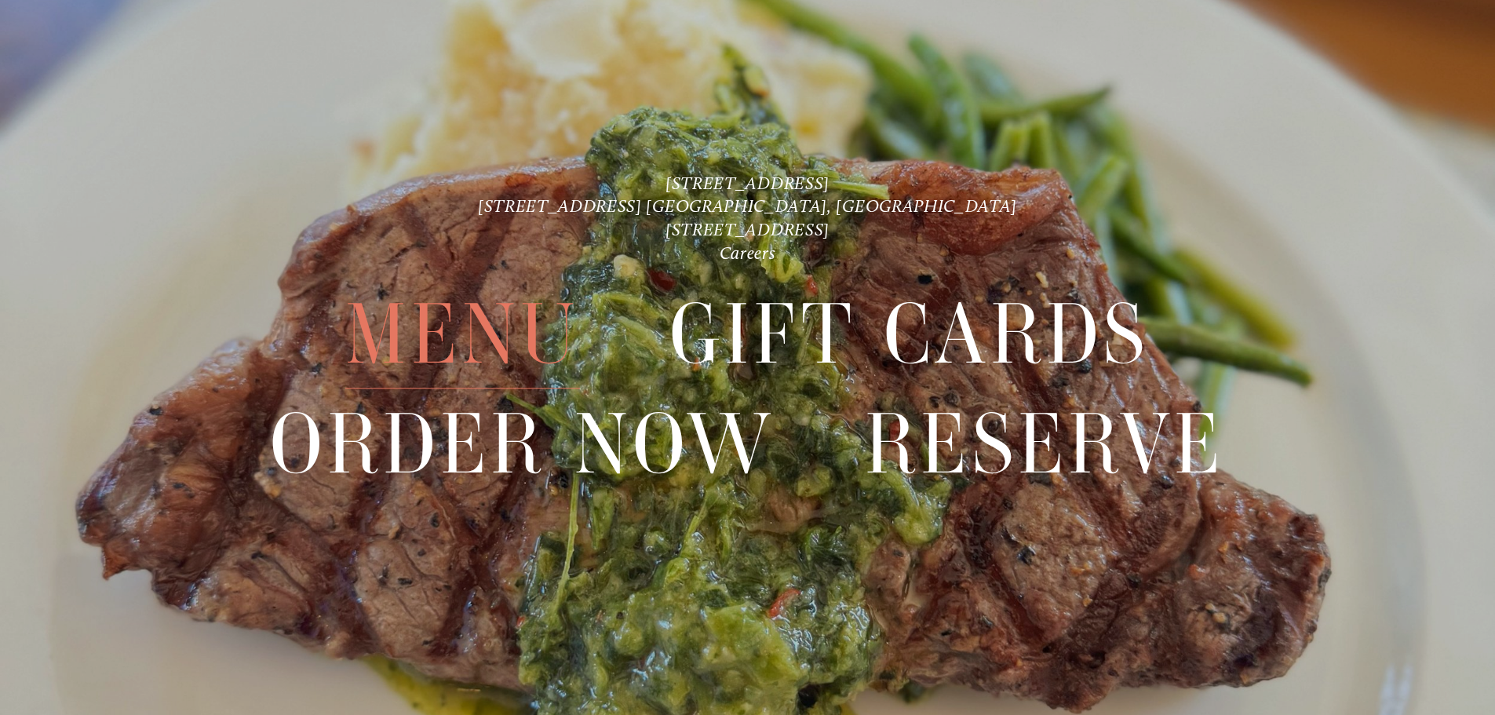 This screenshot has width=1495, height=715. What do you see at coordinates (1045, 444) in the screenshot?
I see `span: Reserve` at bounding box center [1045, 444].